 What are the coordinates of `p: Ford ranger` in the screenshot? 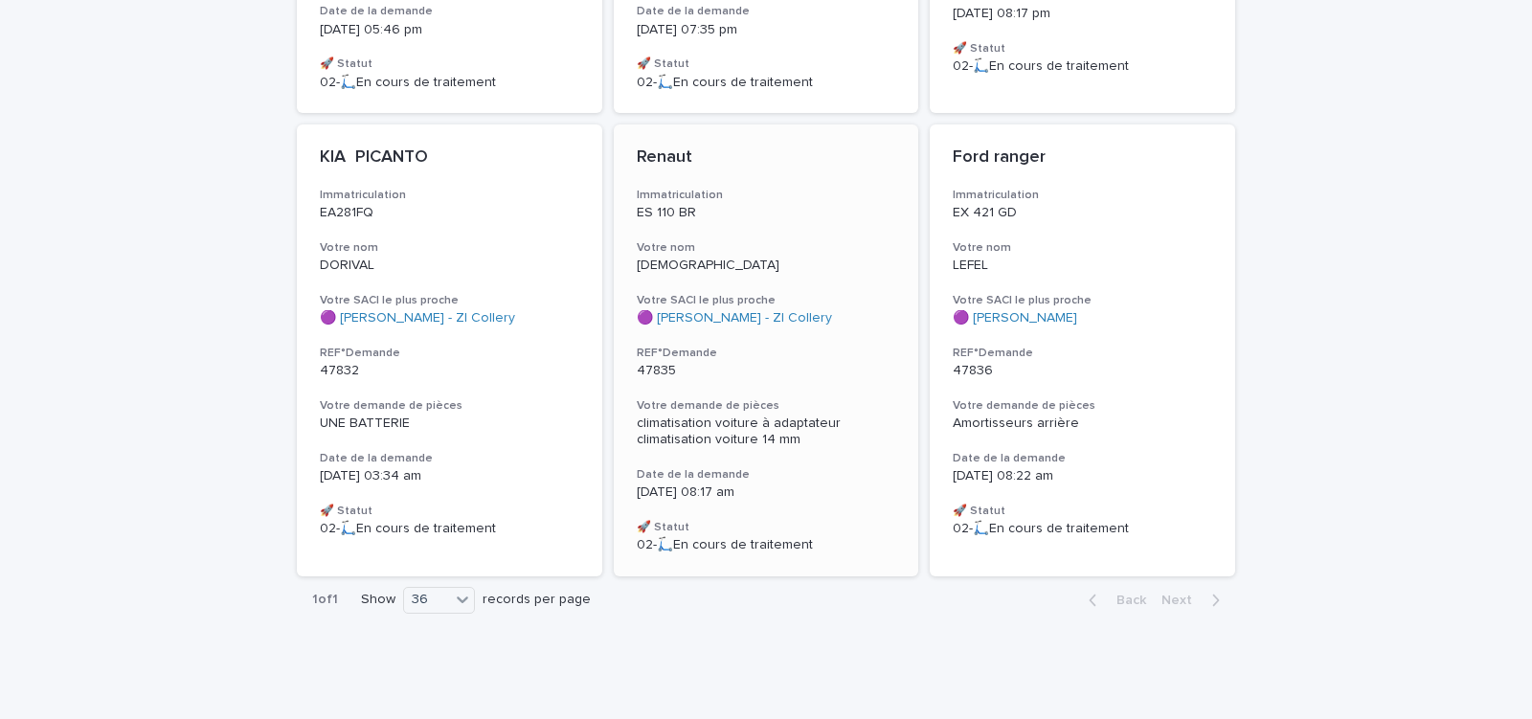 It's located at (1082, 158).